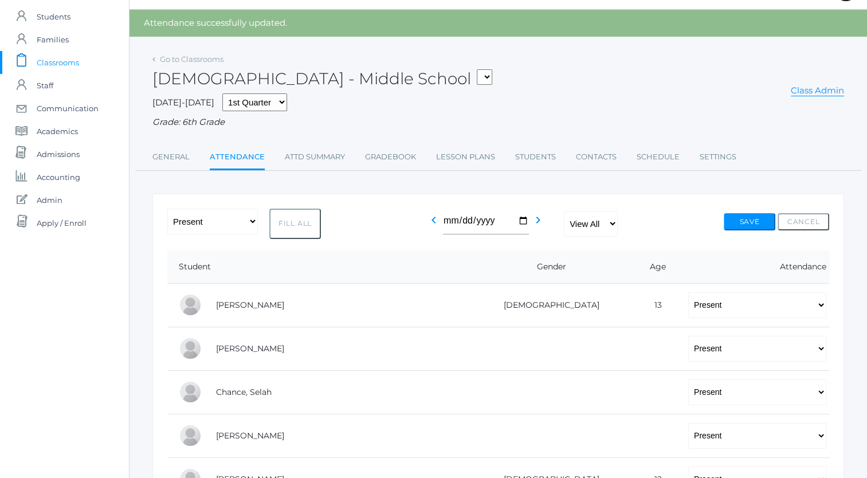 The width and height of the screenshot is (867, 478). What do you see at coordinates (45, 85) in the screenshot?
I see `span: Staff` at bounding box center [45, 85].